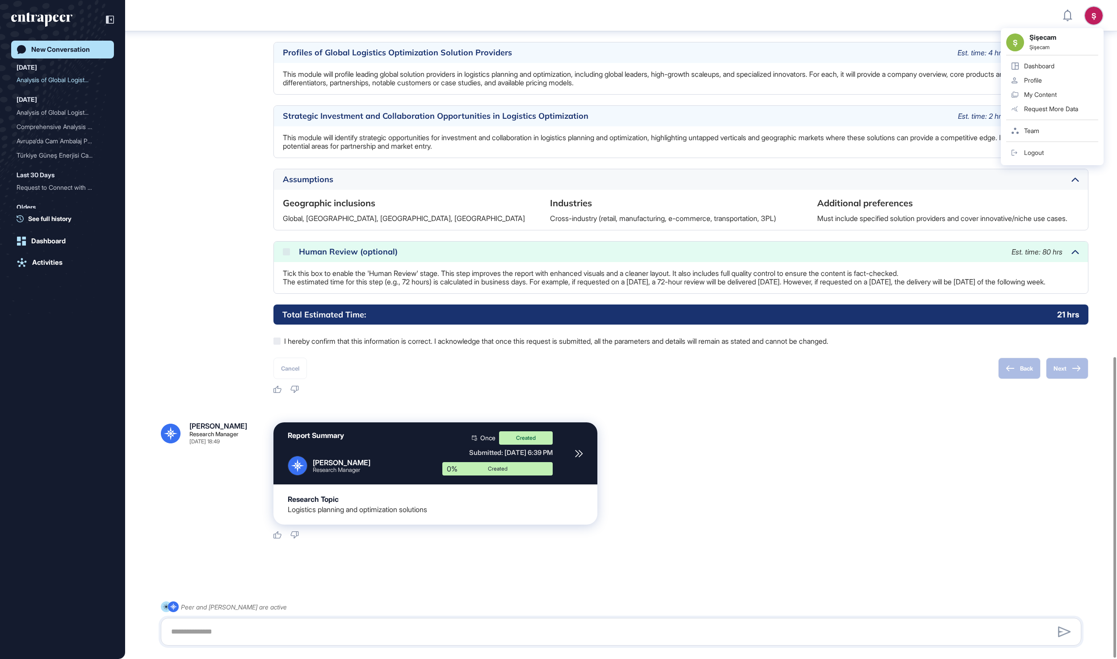 This screenshot has height=659, width=1117. I want to click on label: I hereby confirm that this information is correct. I acknowledge that once this request is submit..., so click(681, 341).